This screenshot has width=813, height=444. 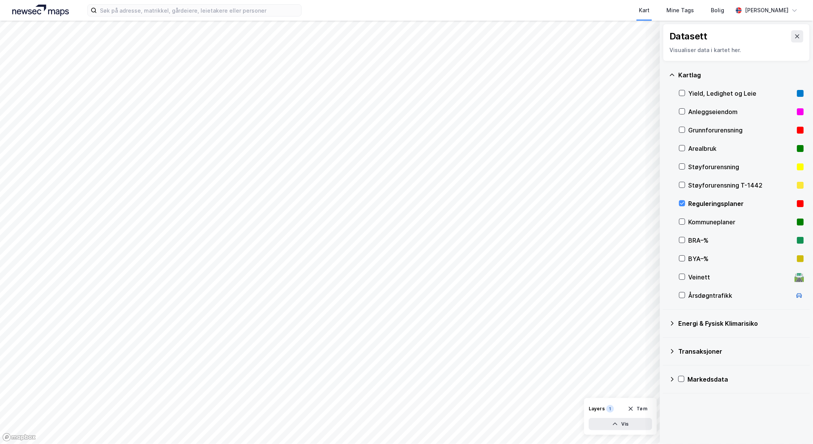 What do you see at coordinates (597, 409) in the screenshot?
I see `div: Layers` at bounding box center [597, 409].